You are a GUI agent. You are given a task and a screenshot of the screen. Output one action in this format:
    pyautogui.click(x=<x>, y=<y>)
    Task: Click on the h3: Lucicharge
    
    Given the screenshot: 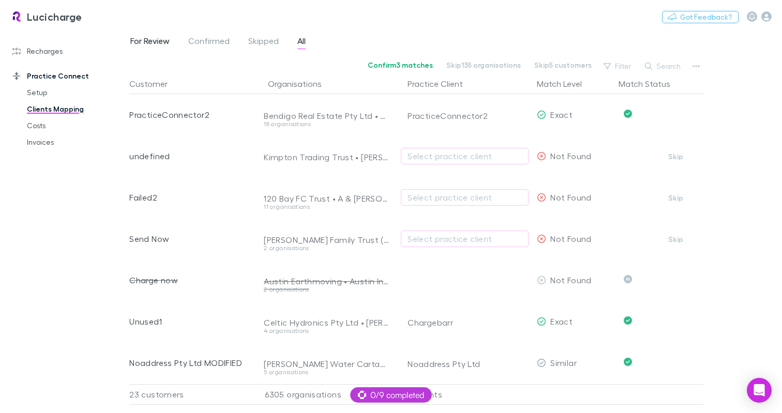 What is the action you would take?
    pyautogui.click(x=54, y=17)
    